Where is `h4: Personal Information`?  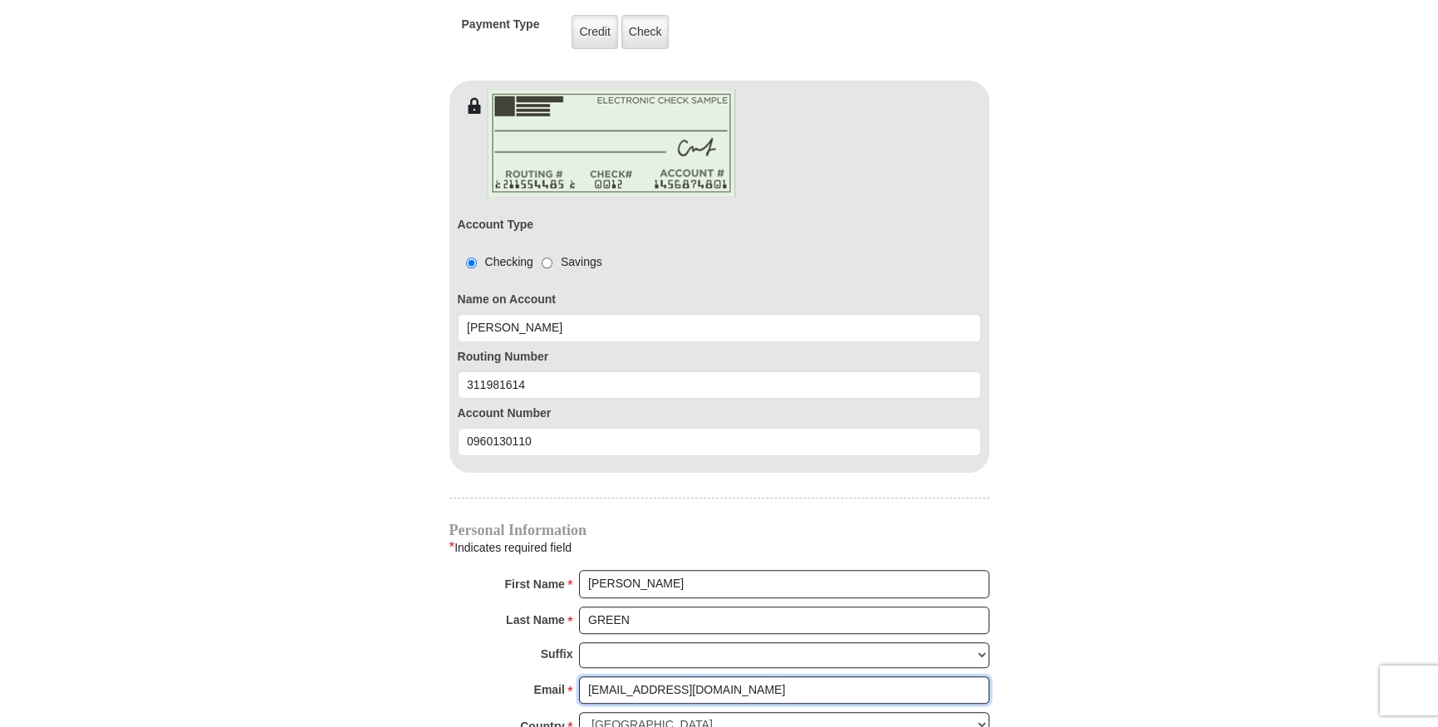 h4: Personal Information is located at coordinates (720, 530).